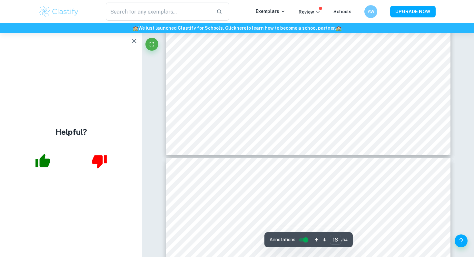  What do you see at coordinates (59, 12) in the screenshot?
I see `img: Clastify logo` at bounding box center [59, 12].